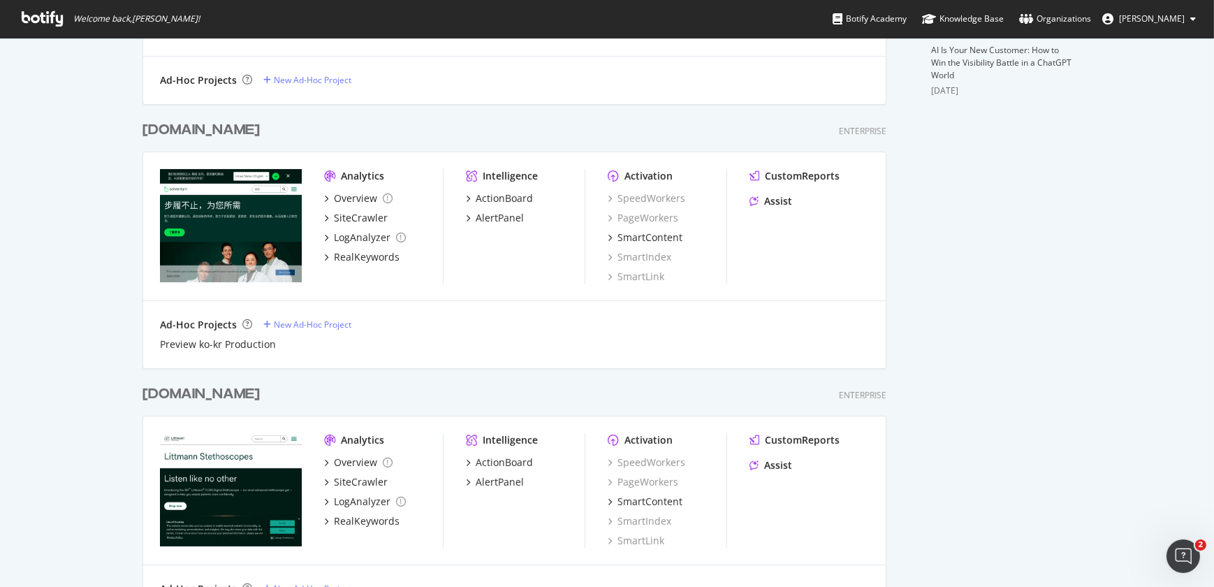  I want to click on span: Travis Yano, so click(1152, 18).